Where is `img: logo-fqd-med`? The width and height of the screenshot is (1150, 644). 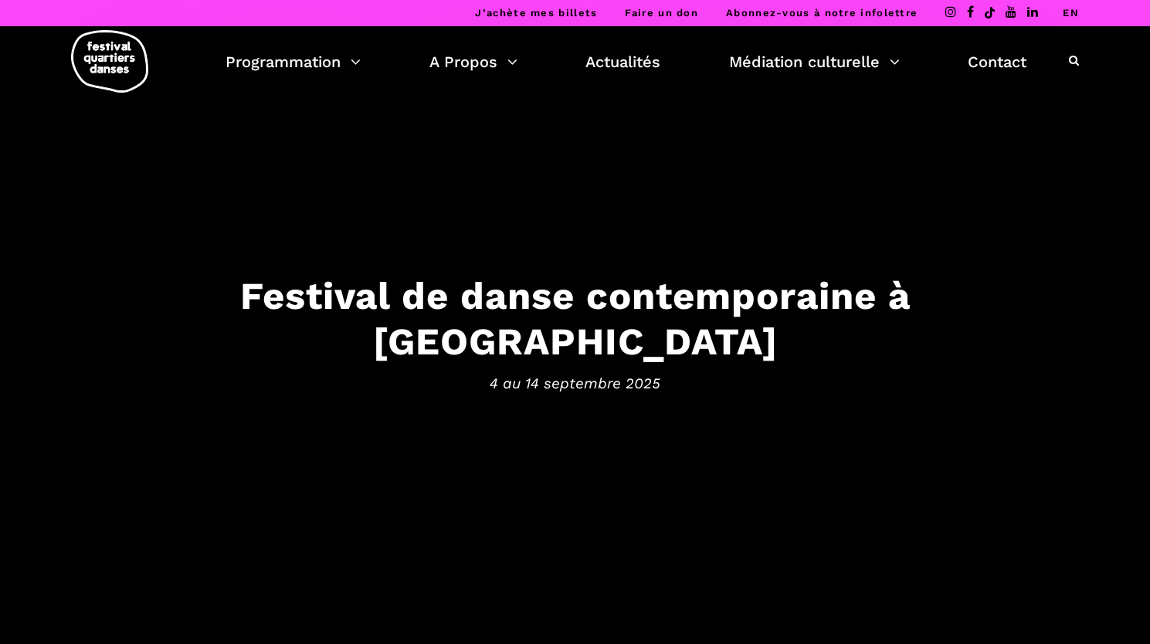 img: logo-fqd-med is located at coordinates (110, 61).